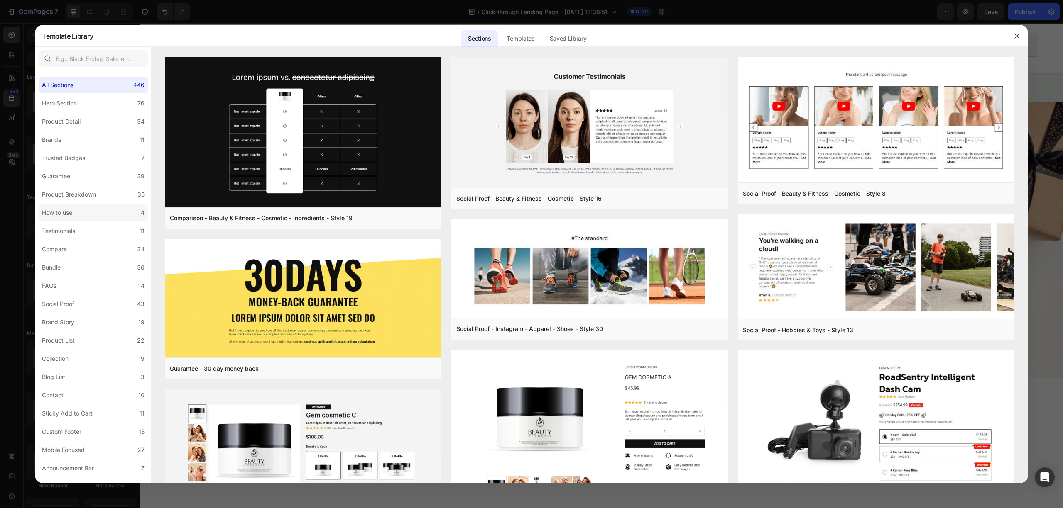  What do you see at coordinates (141, 450) in the screenshot?
I see `div: 27` at bounding box center [141, 450].